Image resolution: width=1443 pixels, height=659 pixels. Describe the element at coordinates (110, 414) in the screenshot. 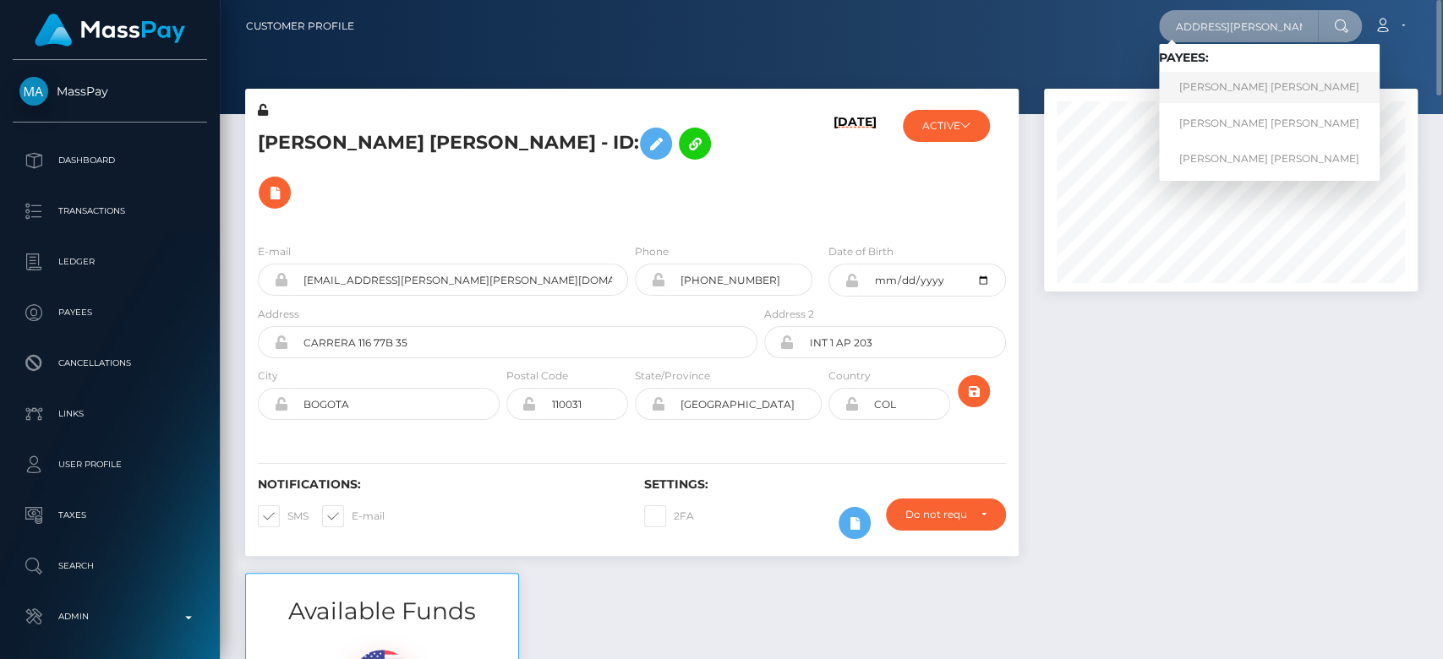

I see `p: Links` at that location.